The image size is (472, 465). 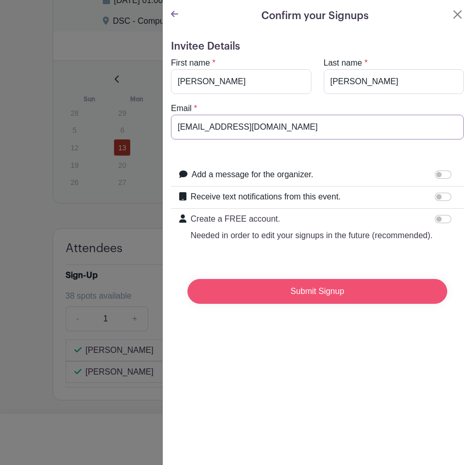 What do you see at coordinates (317, 47) in the screenshot?
I see `h5: Invitee Details` at bounding box center [317, 47].